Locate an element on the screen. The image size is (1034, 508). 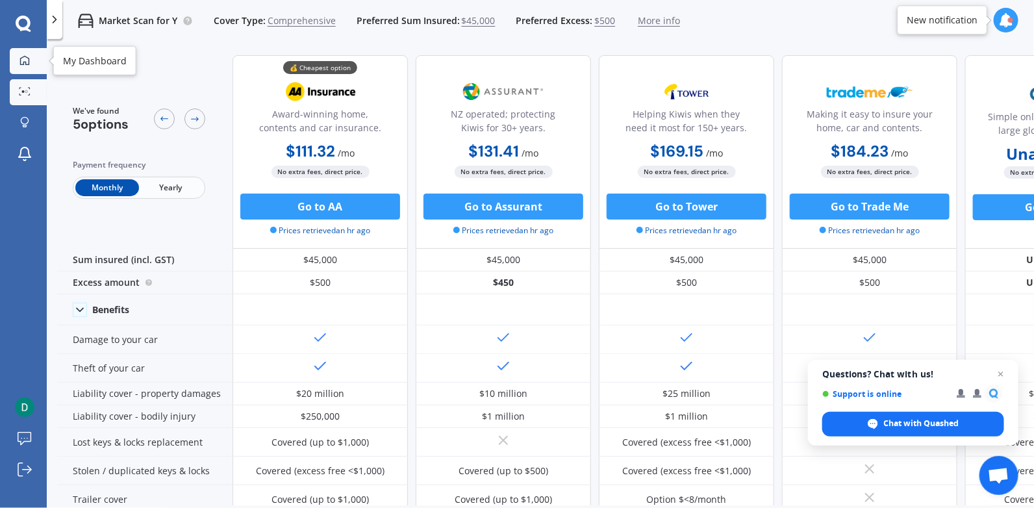
div: Making it easy to insure your home, car and contents. is located at coordinates (870, 123).